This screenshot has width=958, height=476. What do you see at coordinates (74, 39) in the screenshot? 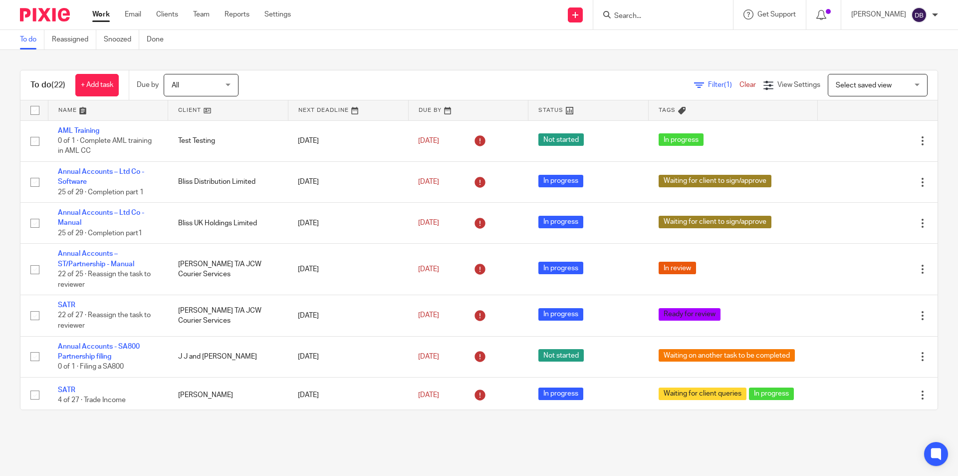
I see `a: Reassigned` at bounding box center [74, 39].